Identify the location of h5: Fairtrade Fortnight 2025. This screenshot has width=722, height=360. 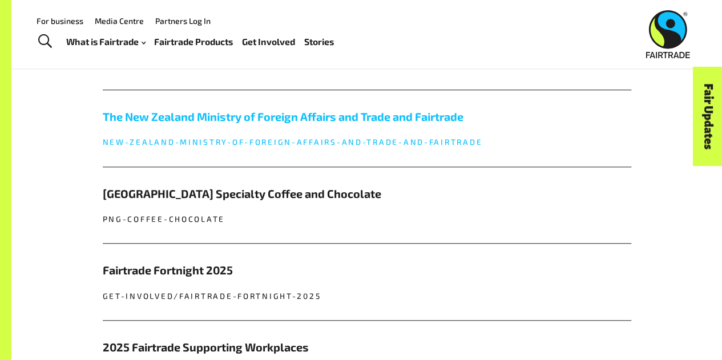
(367, 270).